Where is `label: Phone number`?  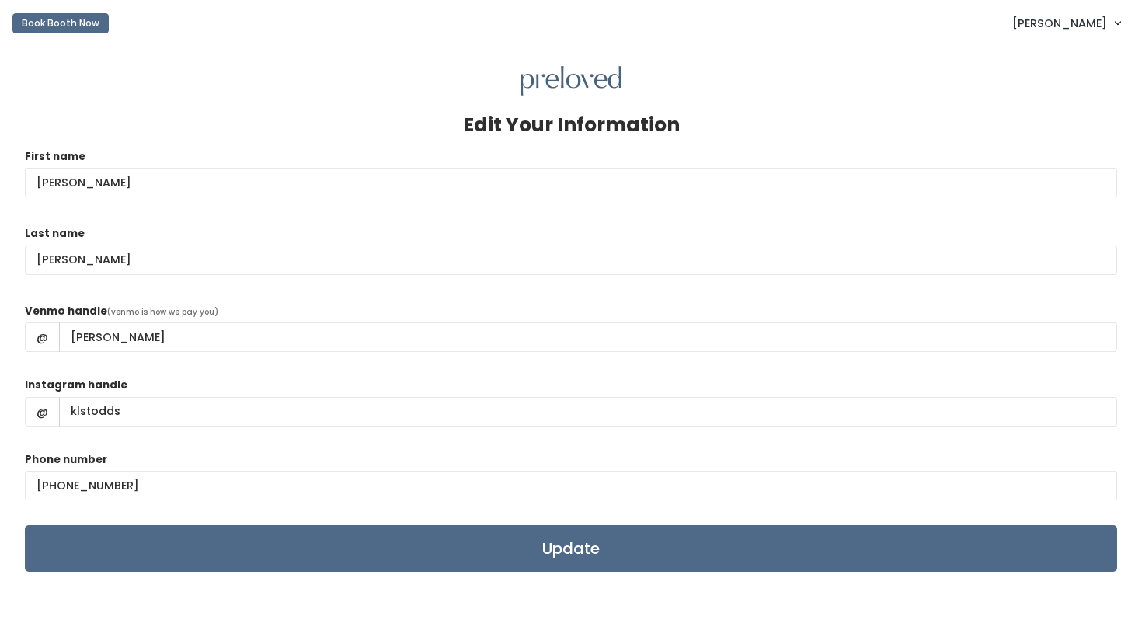
label: Phone number is located at coordinates (66, 460).